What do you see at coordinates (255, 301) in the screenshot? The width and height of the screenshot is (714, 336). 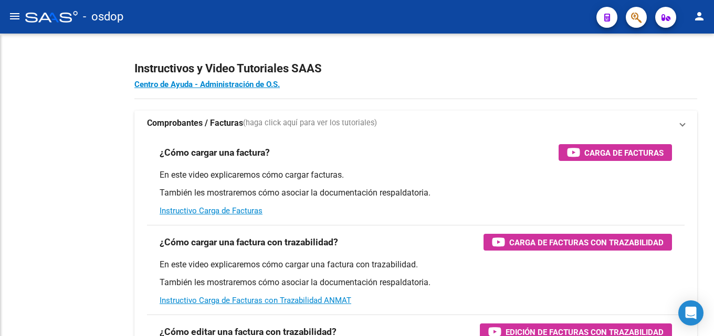 I see `a: Instructivo Carga de Facturas con Trazabilidad ANMAT` at bounding box center [255, 301].